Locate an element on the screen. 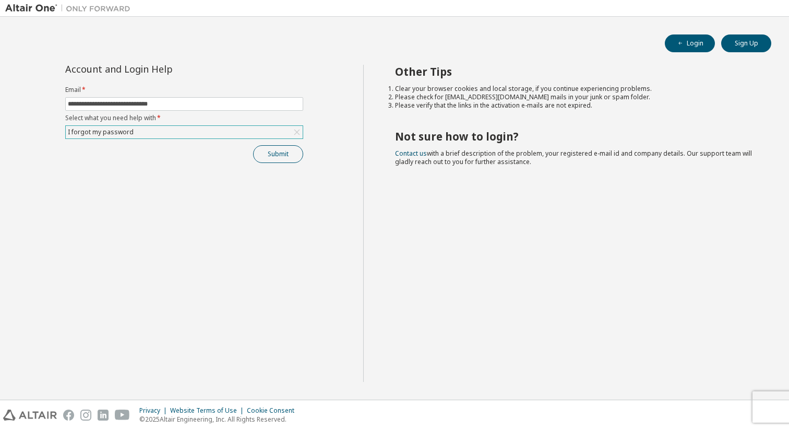 This screenshot has width=789, height=430. label: Select what you need help with is located at coordinates (184, 118).